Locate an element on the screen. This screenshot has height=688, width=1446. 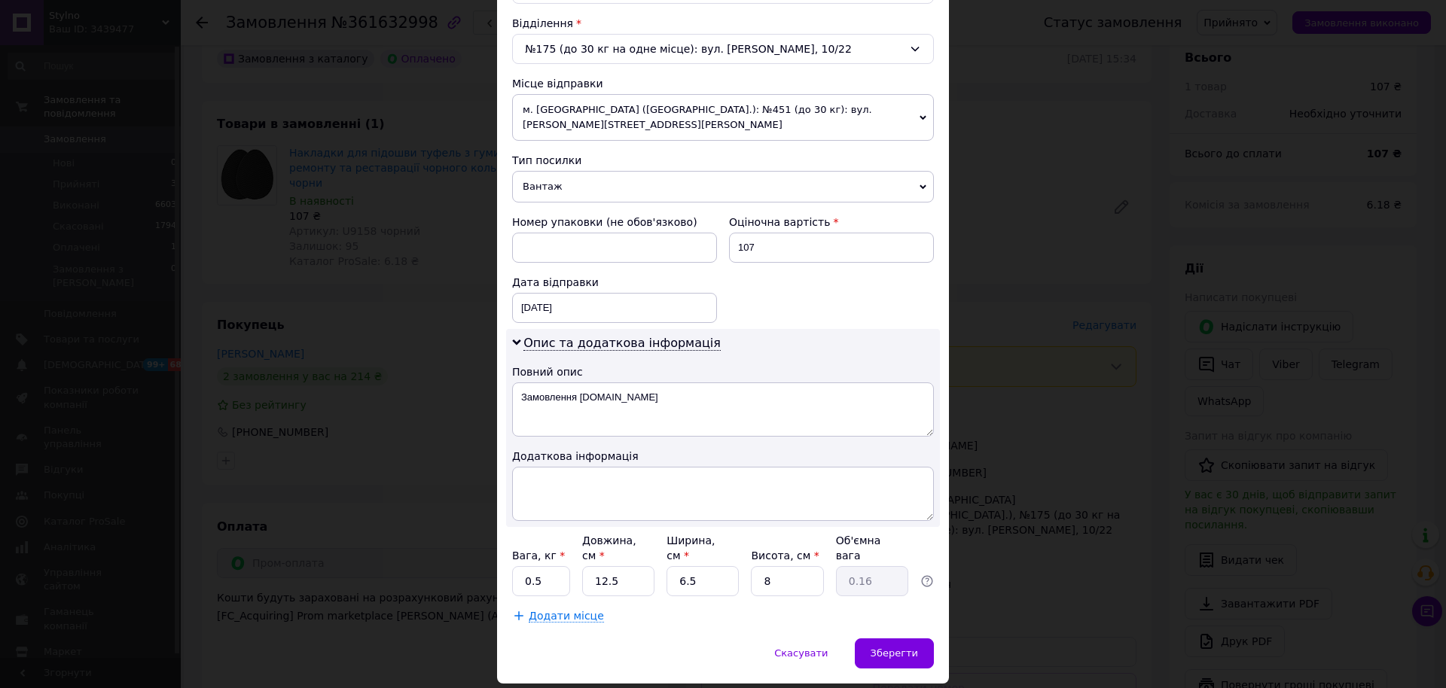
div: Дата відправки is located at coordinates (615, 282).